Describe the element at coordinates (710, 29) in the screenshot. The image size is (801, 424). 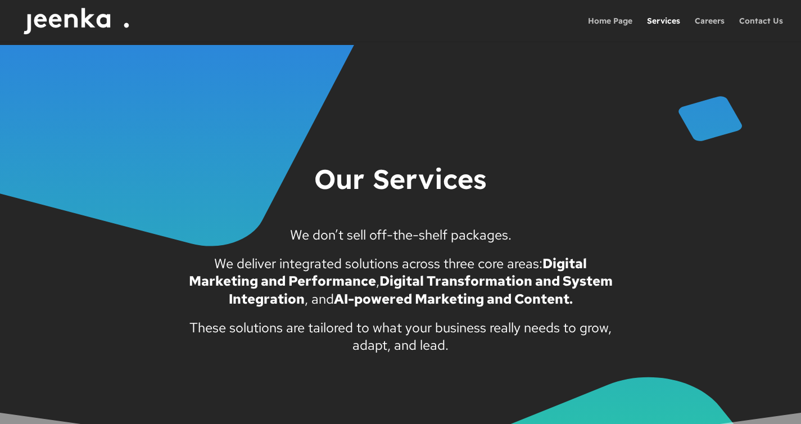
I see `a: Careers` at that location.